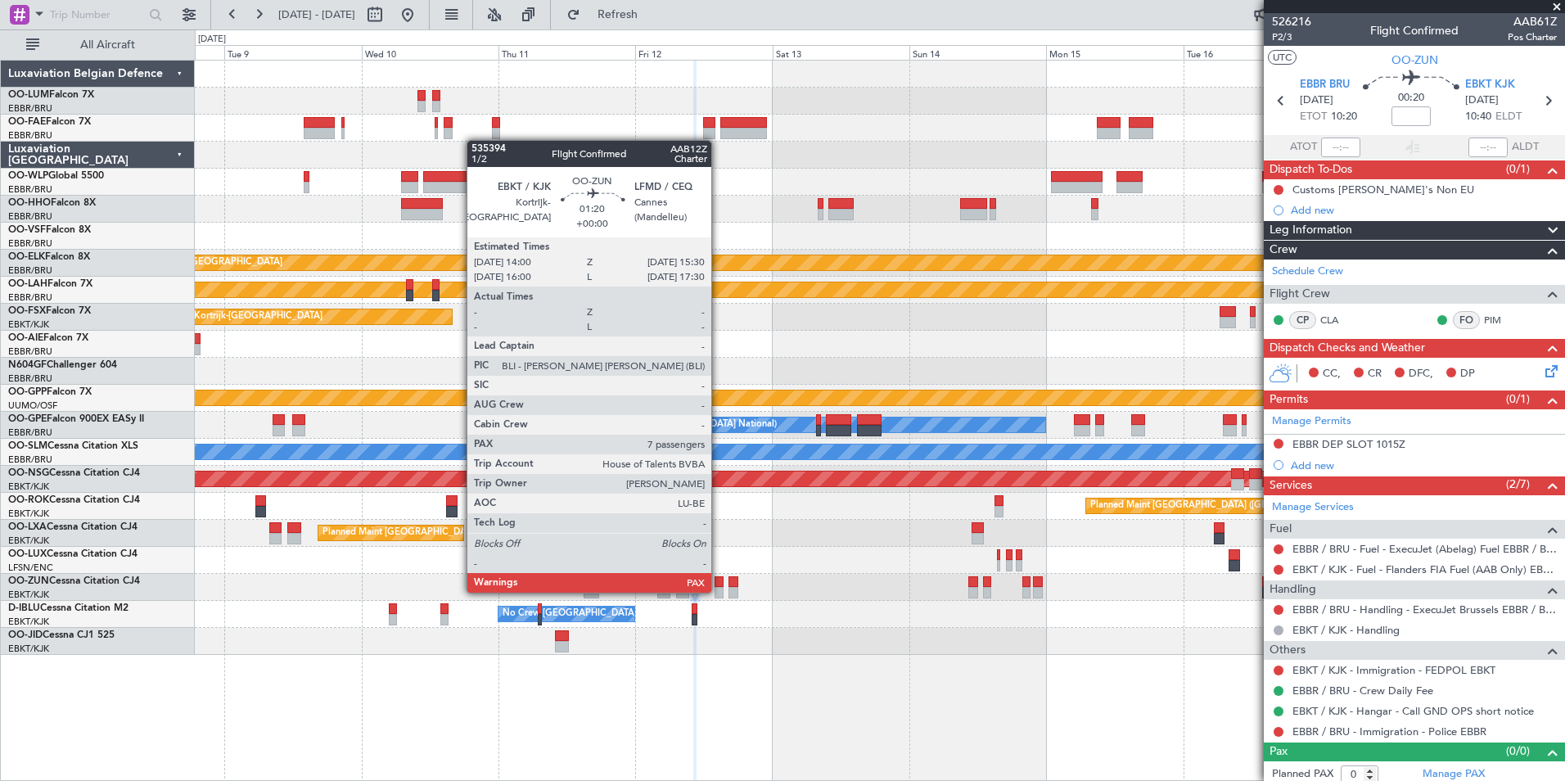  I want to click on span: All Aircraft, so click(107, 45).